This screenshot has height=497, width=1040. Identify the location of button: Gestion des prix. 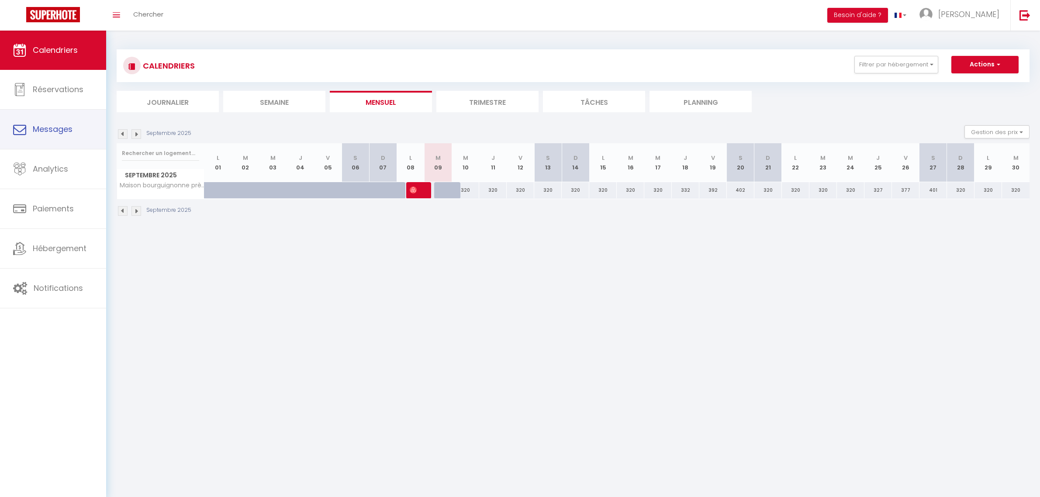
(996, 132).